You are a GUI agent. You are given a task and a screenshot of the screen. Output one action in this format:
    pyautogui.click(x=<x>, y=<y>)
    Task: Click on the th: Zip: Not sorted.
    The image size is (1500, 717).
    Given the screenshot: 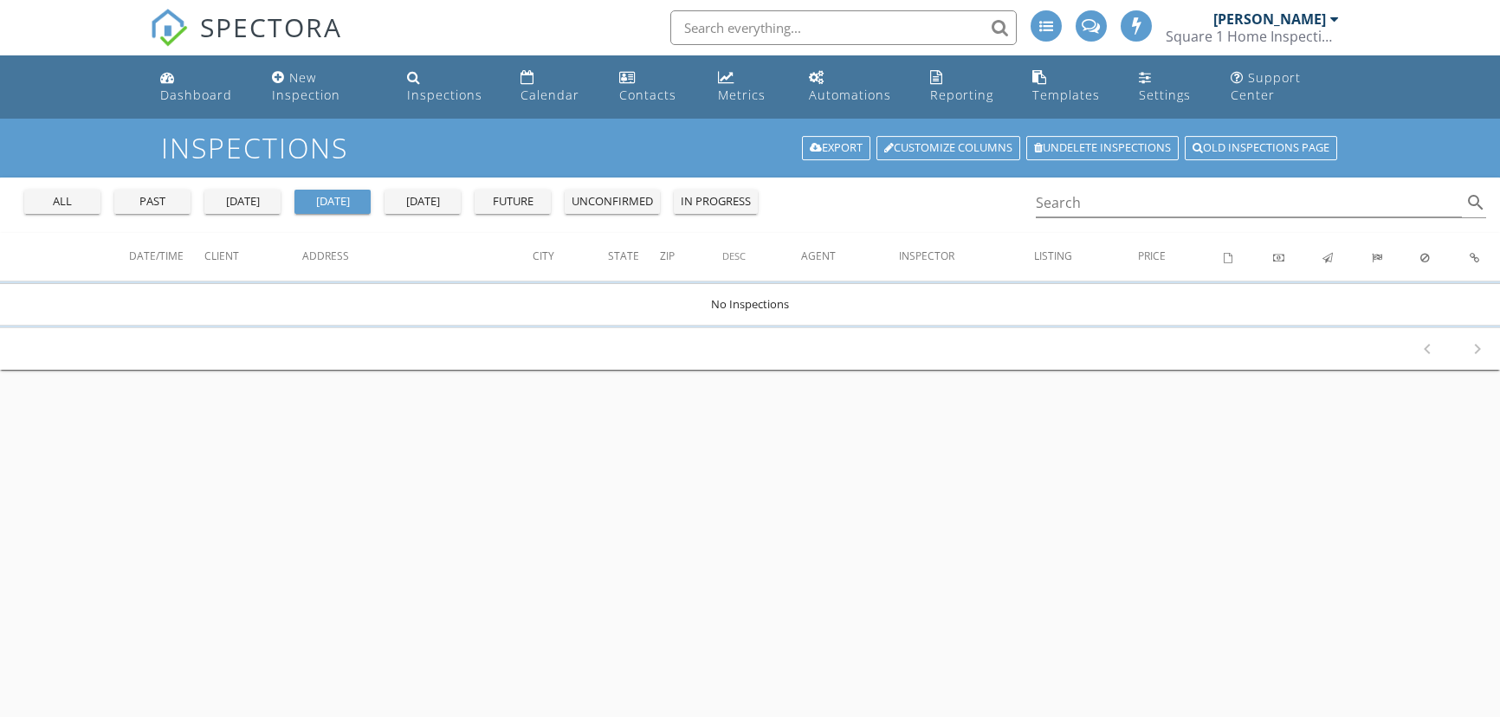 What is the action you would take?
    pyautogui.click(x=691, y=257)
    